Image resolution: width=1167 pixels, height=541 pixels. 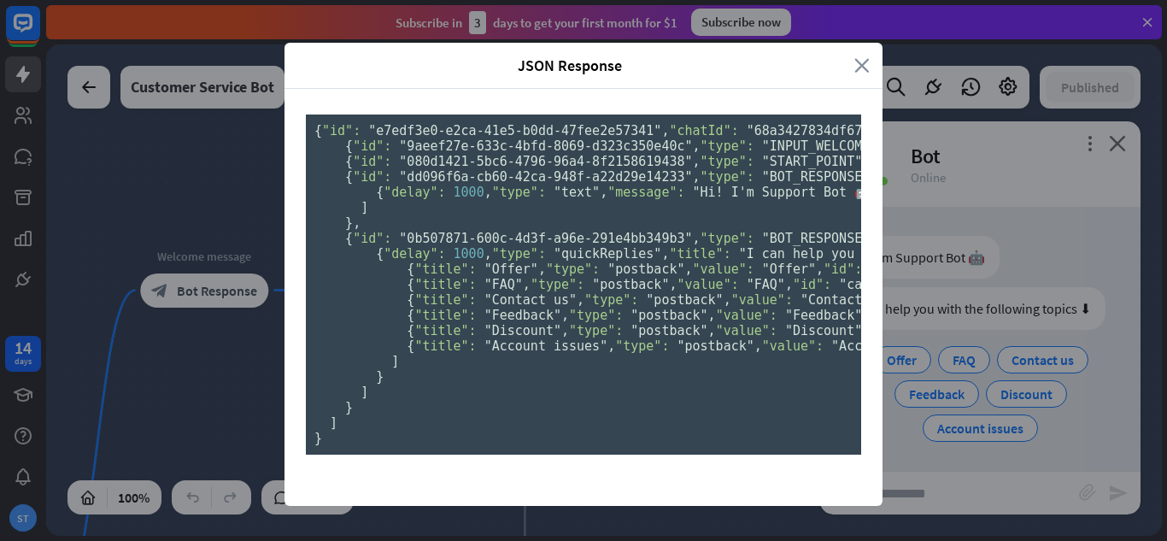 I want to click on span: "message":, so click(x=646, y=192).